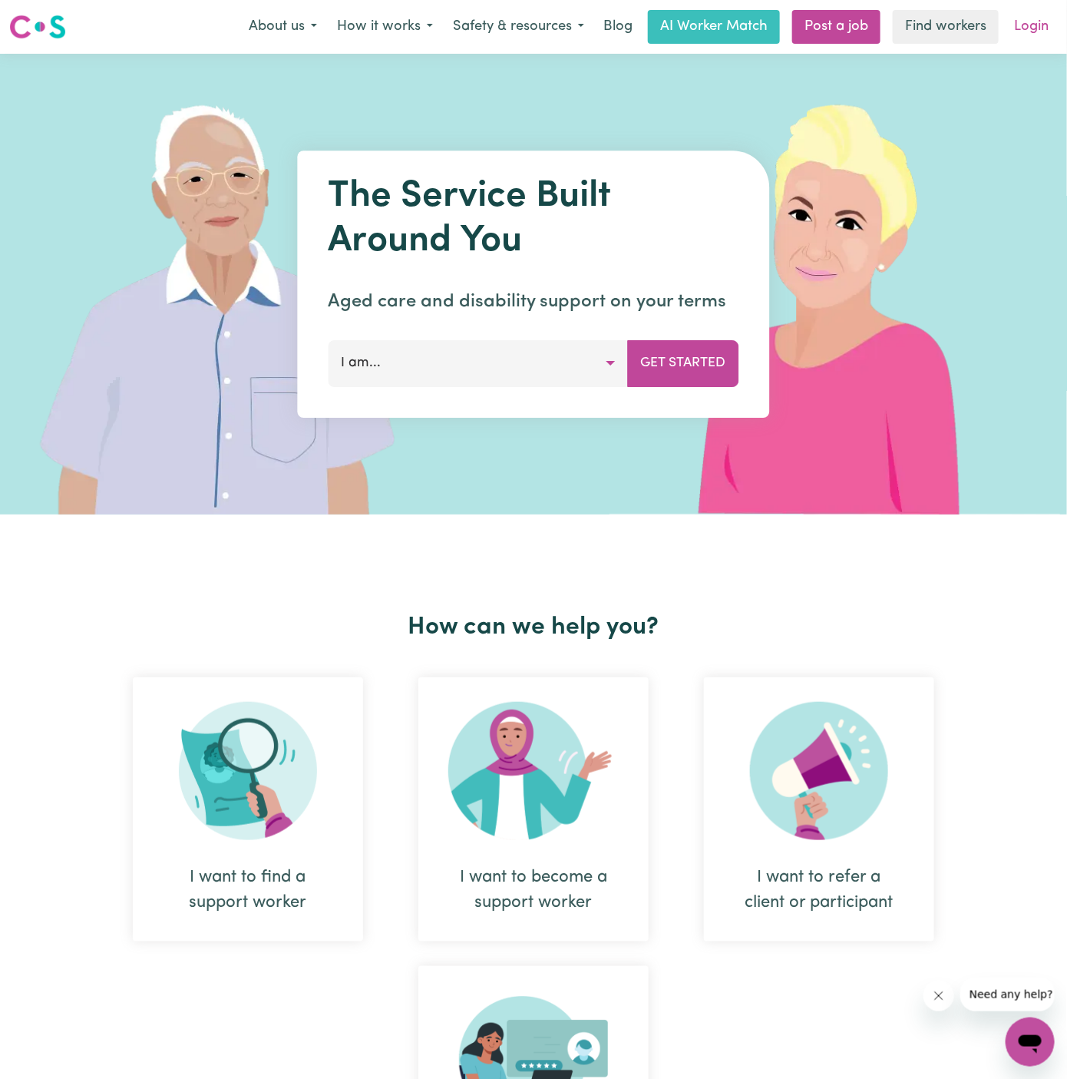  Describe the element at coordinates (534, 302) in the screenshot. I see `p: Aged care and disability support on your terms` at that location.